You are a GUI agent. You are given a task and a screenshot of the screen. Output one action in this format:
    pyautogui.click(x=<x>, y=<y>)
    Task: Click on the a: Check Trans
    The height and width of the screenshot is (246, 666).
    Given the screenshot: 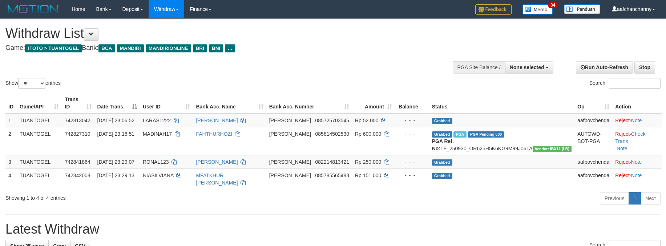 What is the action you would take?
    pyautogui.click(x=630, y=137)
    